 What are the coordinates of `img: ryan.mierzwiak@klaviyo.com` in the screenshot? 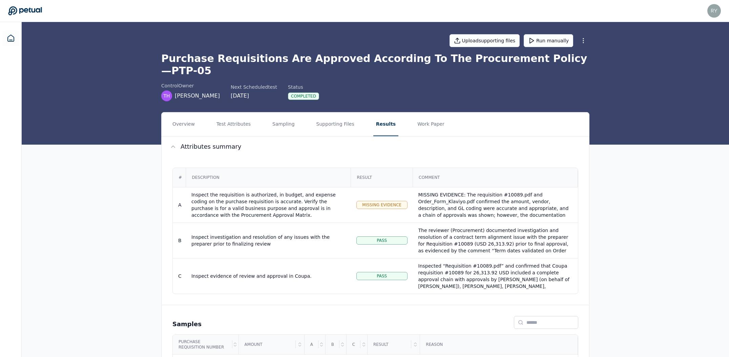 It's located at (714, 11).